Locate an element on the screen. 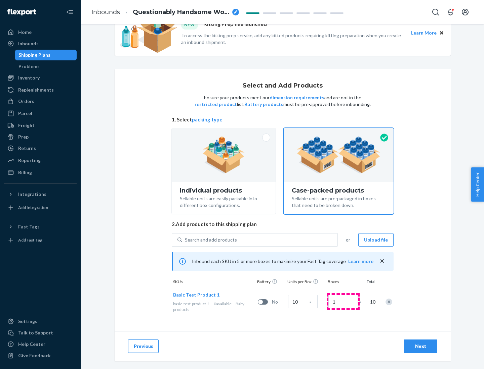 The width and height of the screenshot is (484, 369). button: Upload file is located at coordinates (375, 240).